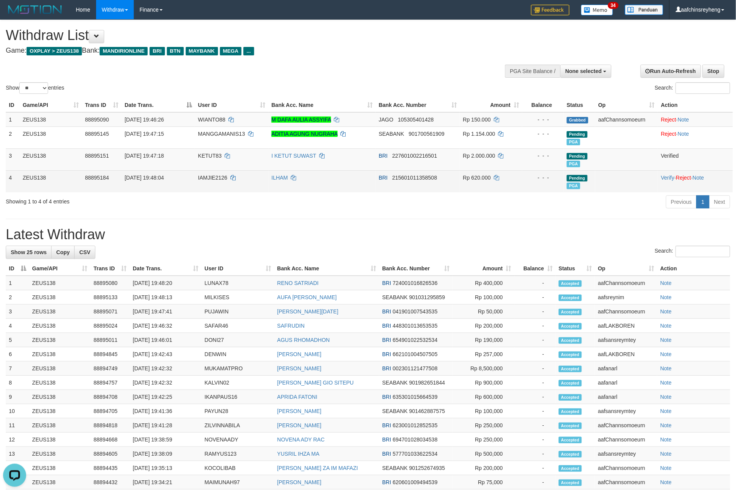  Describe the element at coordinates (298, 283) in the screenshot. I see `a: RENO SATRIADI` at that location.